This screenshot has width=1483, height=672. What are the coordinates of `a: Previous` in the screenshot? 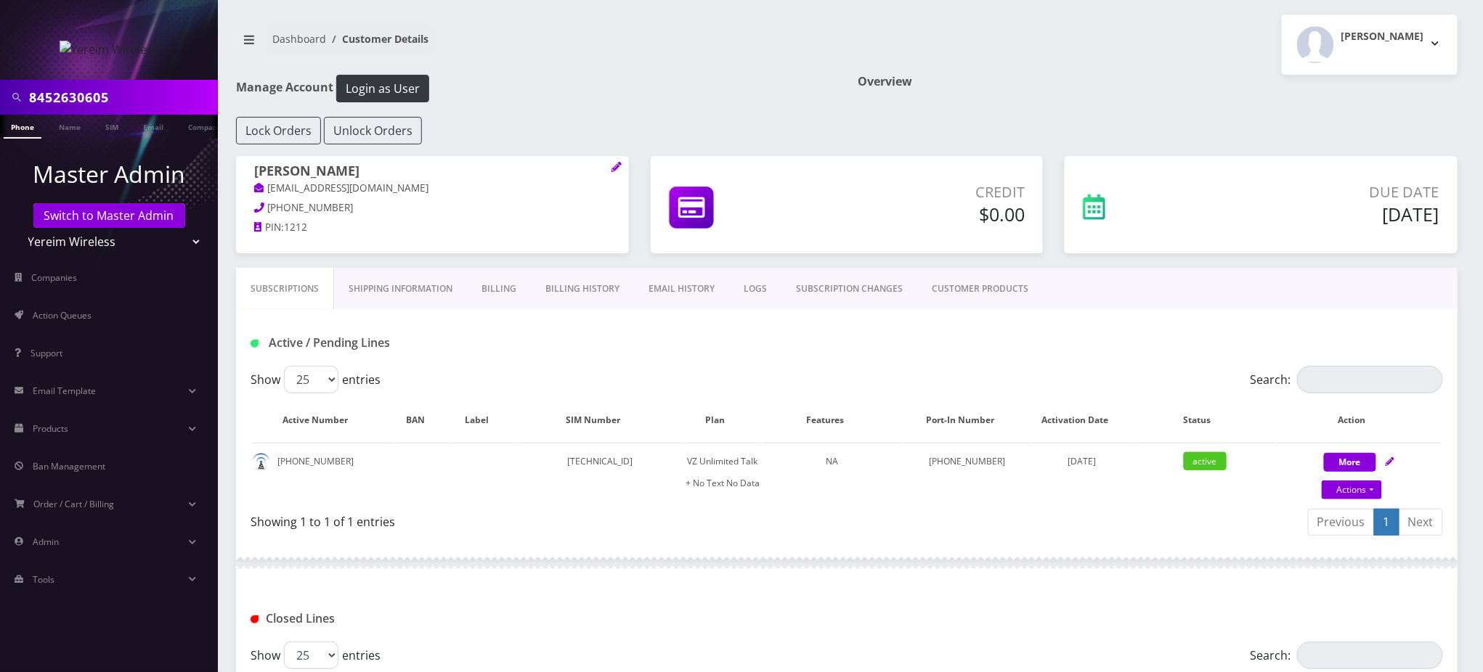 It's located at (1341, 522).